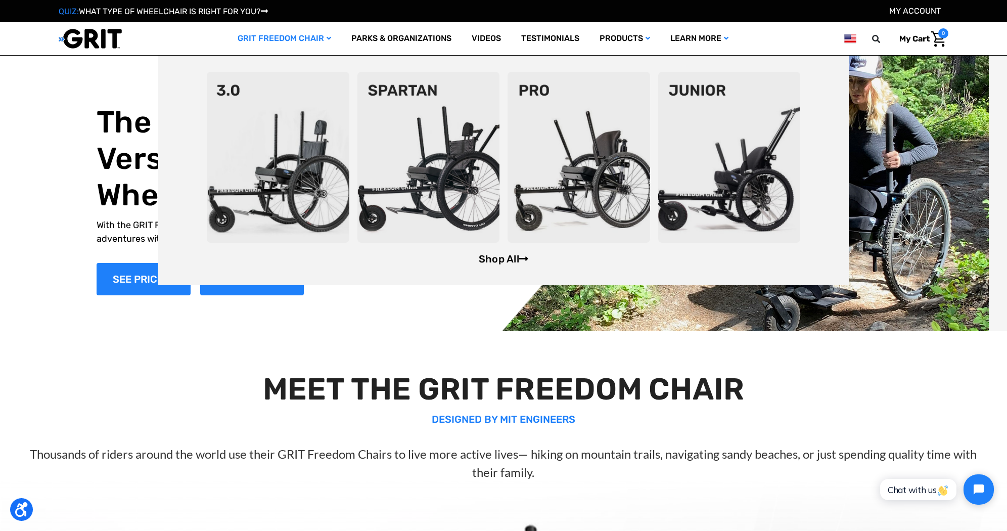 The image size is (1007, 531). What do you see at coordinates (938, 39) in the screenshot?
I see `img: Cart` at bounding box center [938, 39].